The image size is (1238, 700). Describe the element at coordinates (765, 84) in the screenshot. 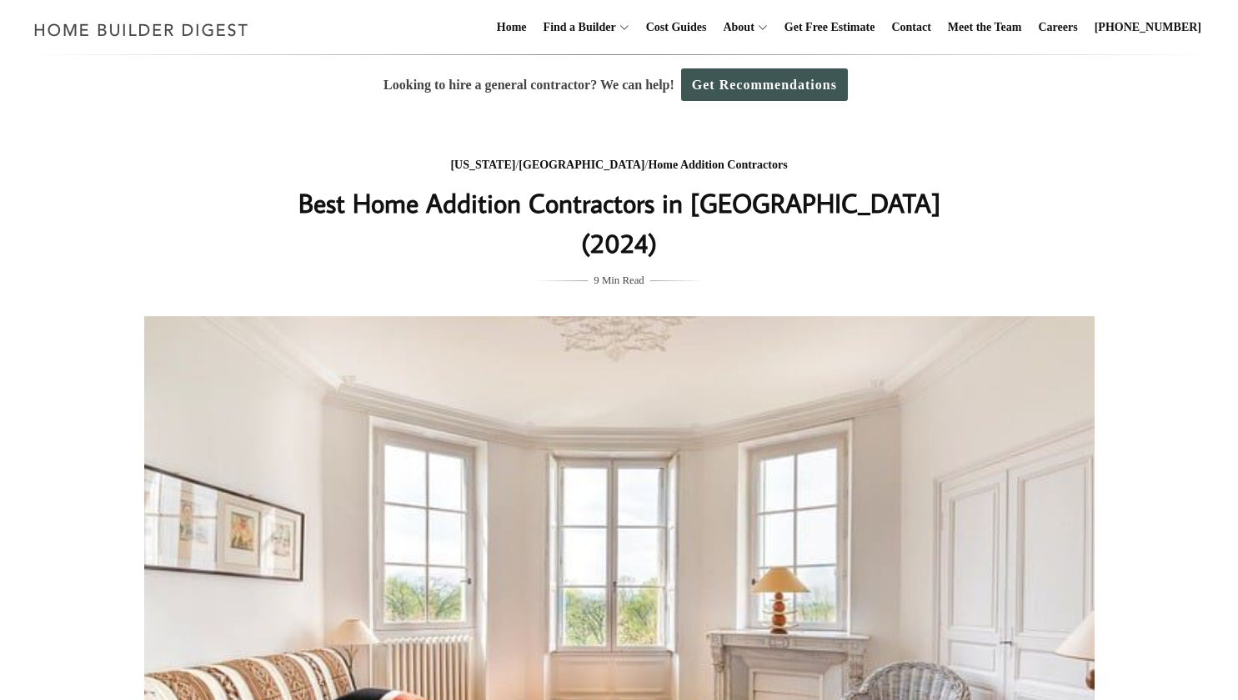

I see `a: Get Recommendations` at that location.